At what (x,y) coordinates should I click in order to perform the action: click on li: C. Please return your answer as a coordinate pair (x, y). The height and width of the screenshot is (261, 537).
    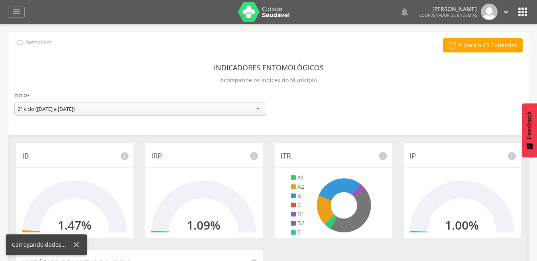
    Looking at the image, I should click on (297, 205).